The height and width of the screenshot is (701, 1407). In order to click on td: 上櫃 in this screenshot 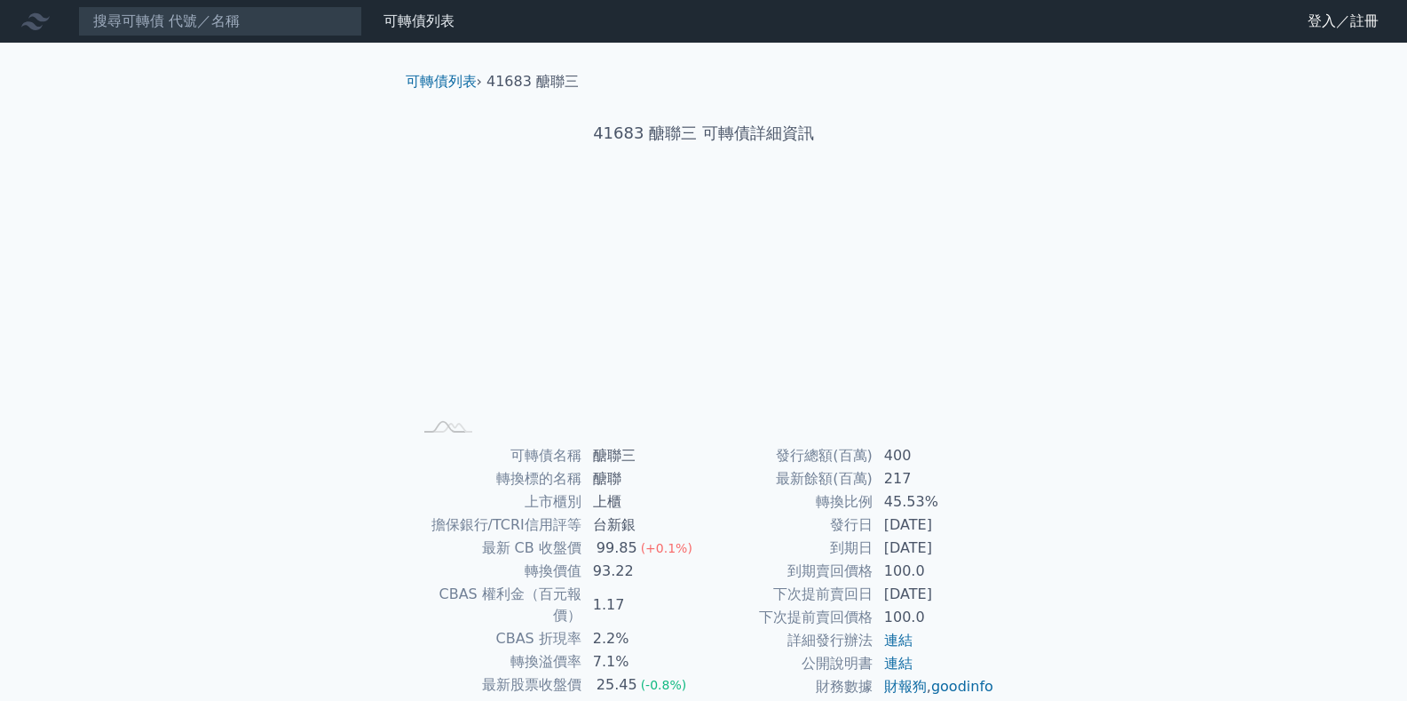, I will do `click(643, 502)`.